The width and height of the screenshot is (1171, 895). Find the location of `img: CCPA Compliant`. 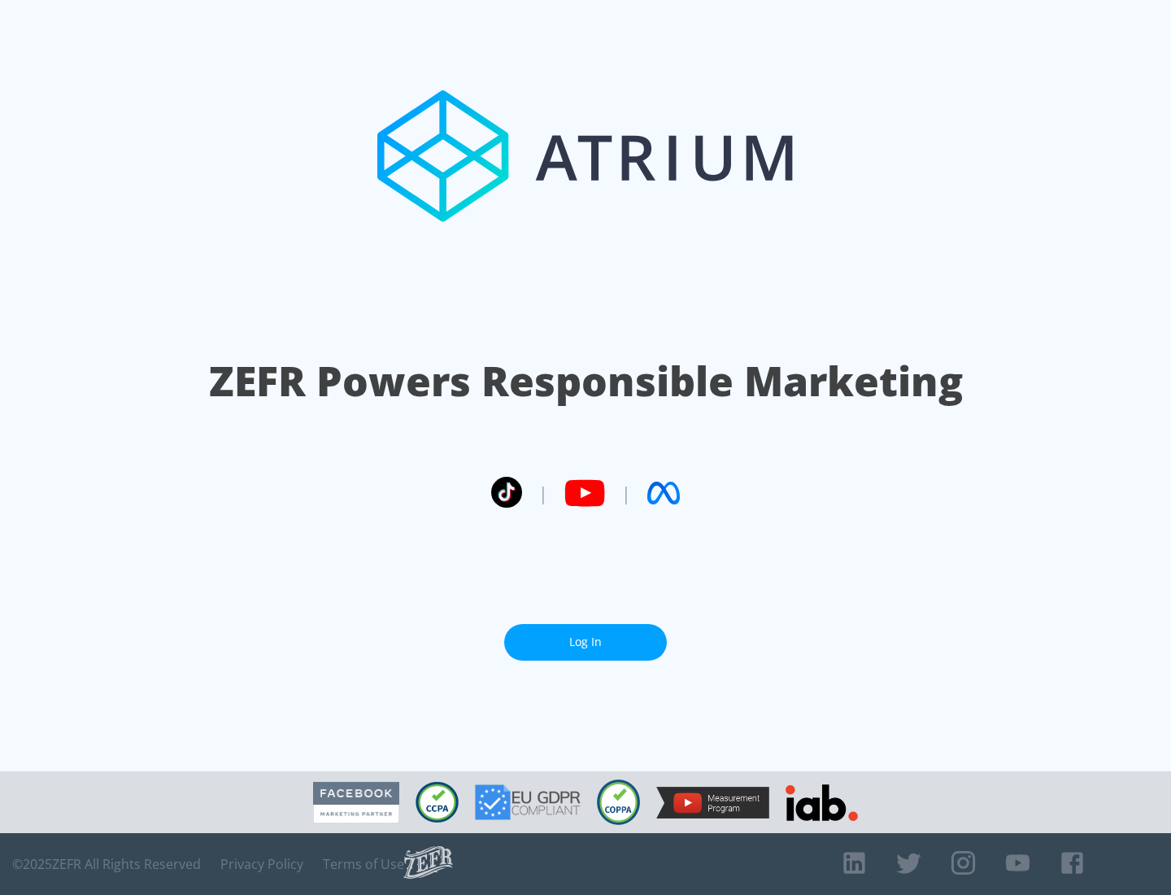

img: CCPA Compliant is located at coordinates (437, 802).